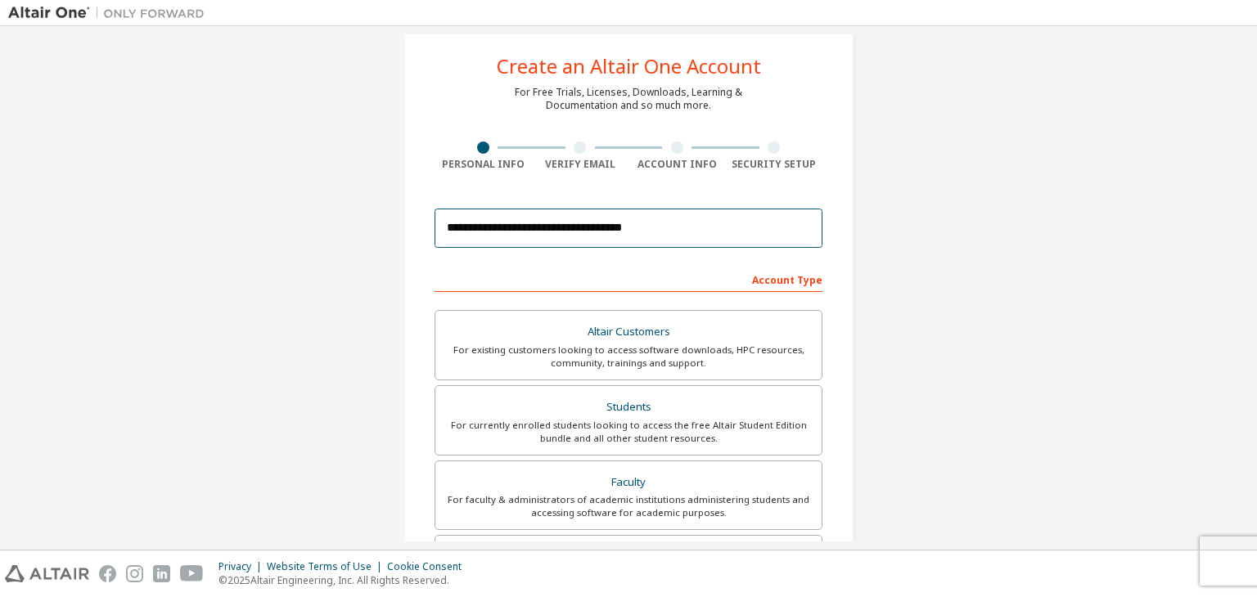 This screenshot has width=1257, height=597. What do you see at coordinates (134, 574) in the screenshot?
I see `img: instagram.svg` at bounding box center [134, 574].